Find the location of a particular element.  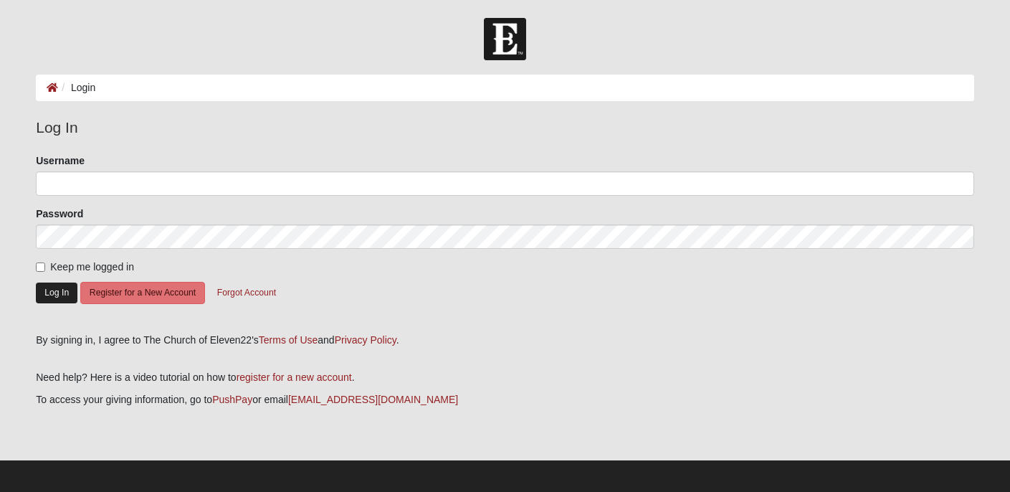

a: register for a new account is located at coordinates (294, 377).